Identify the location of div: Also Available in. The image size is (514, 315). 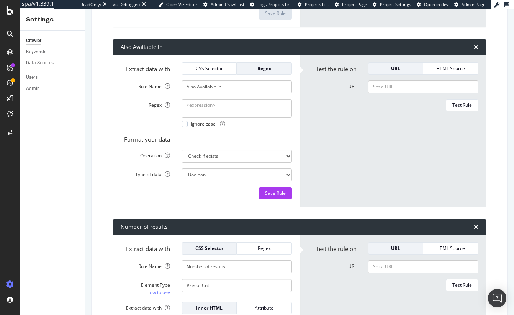
(142, 47).